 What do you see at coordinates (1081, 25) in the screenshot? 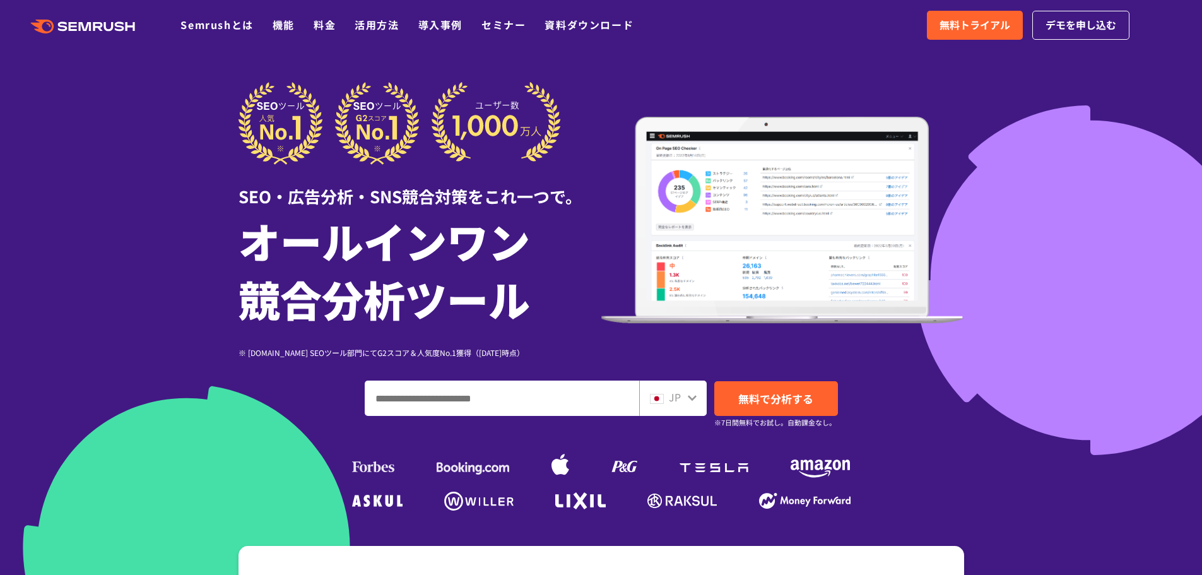
I see `a: デモを申し込む` at bounding box center [1081, 25].